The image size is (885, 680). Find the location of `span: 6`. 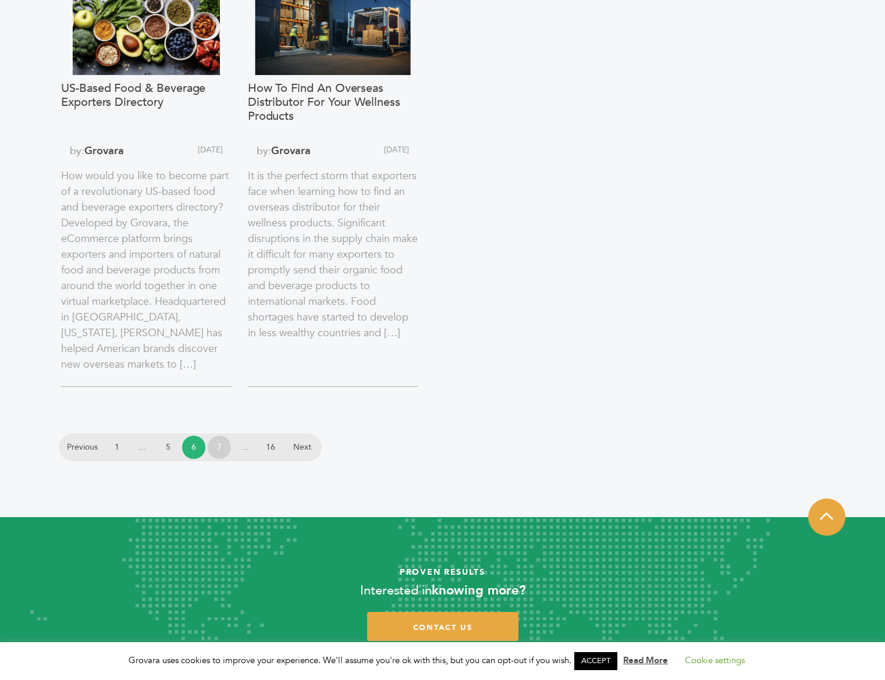

span: 6 is located at coordinates (194, 447).